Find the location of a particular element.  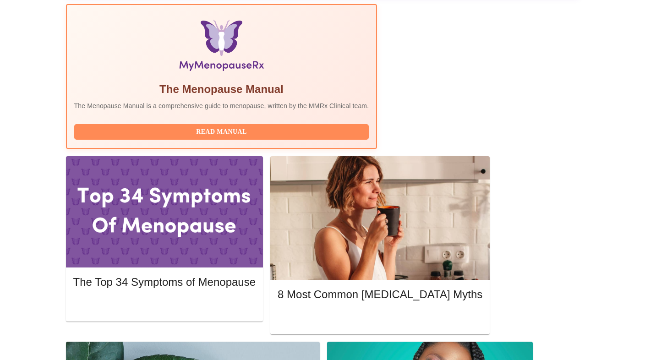

span: Read Manual is located at coordinates (222, 132).